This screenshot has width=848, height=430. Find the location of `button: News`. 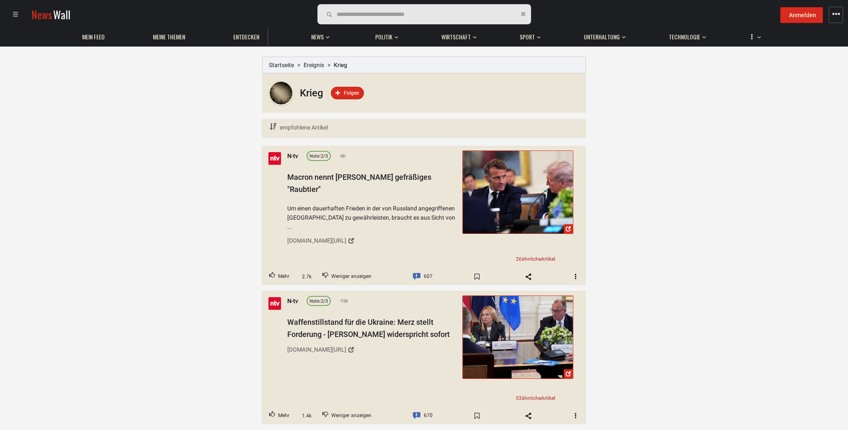

button: News is located at coordinates (319, 35).